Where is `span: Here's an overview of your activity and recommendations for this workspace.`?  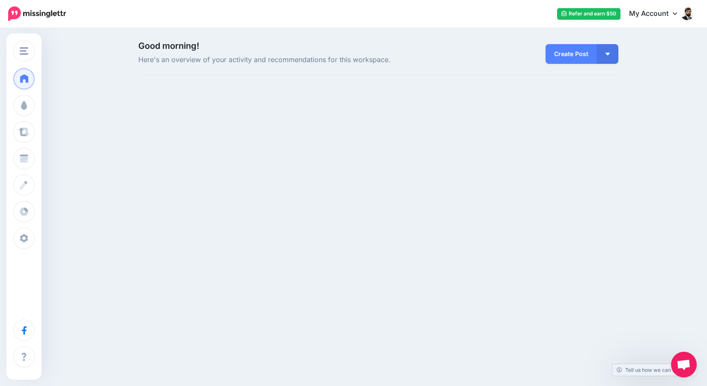 span: Here's an overview of your activity and recommendations for this workspace. is located at coordinates (296, 60).